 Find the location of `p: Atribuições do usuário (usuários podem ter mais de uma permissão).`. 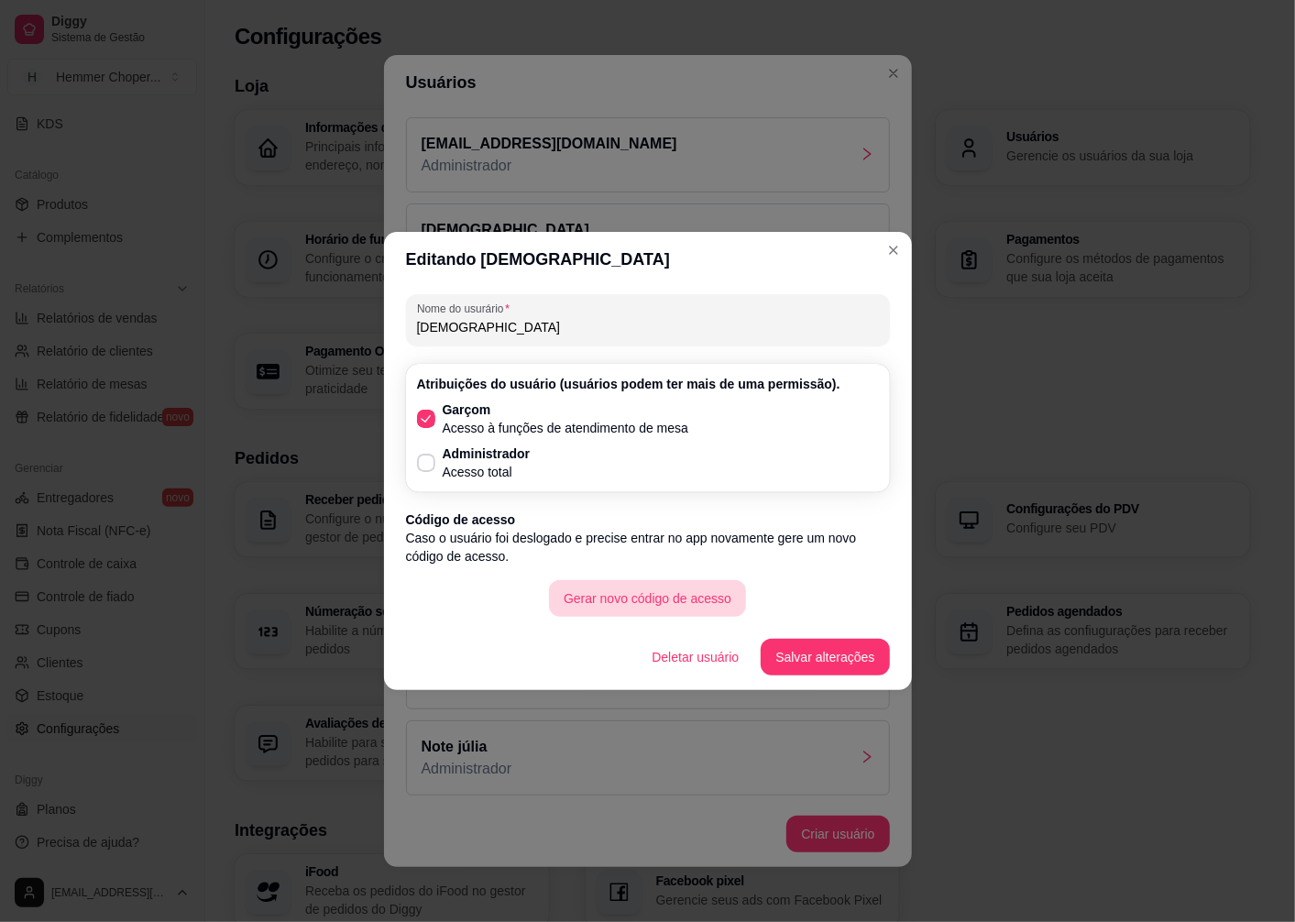

p: Atribuições do usuário (usuários podem ter mais de uma permissão). is located at coordinates (648, 384).